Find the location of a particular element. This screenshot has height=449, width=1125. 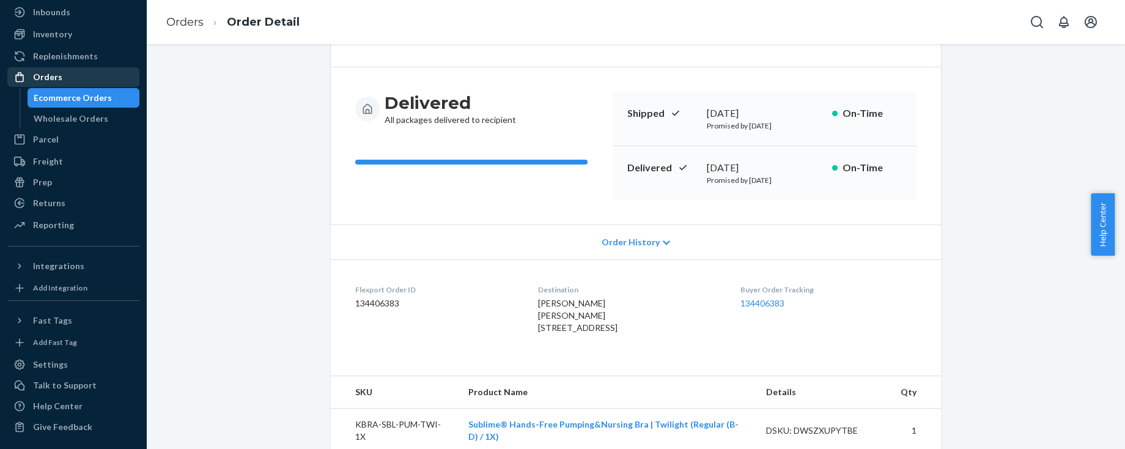

button: Give Feedback is located at coordinates (73, 427).